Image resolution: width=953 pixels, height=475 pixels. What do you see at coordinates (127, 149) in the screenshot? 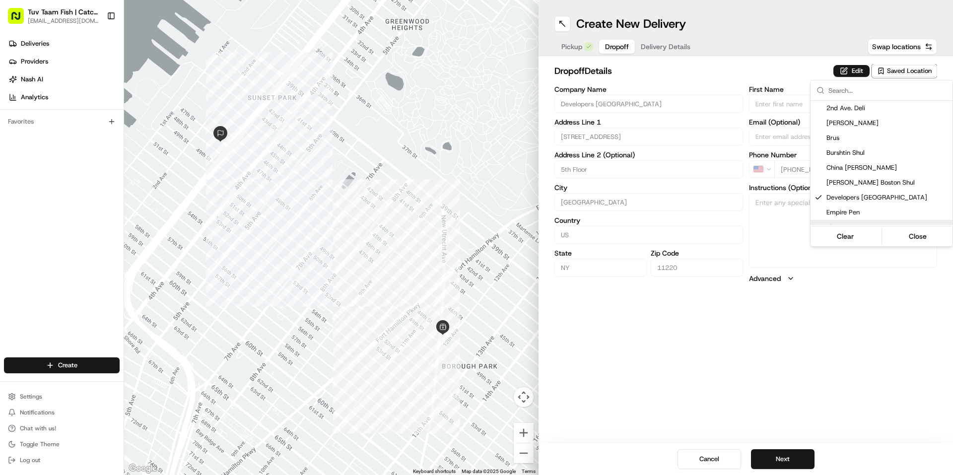
I see `span: API Documentation` at bounding box center [127, 149].